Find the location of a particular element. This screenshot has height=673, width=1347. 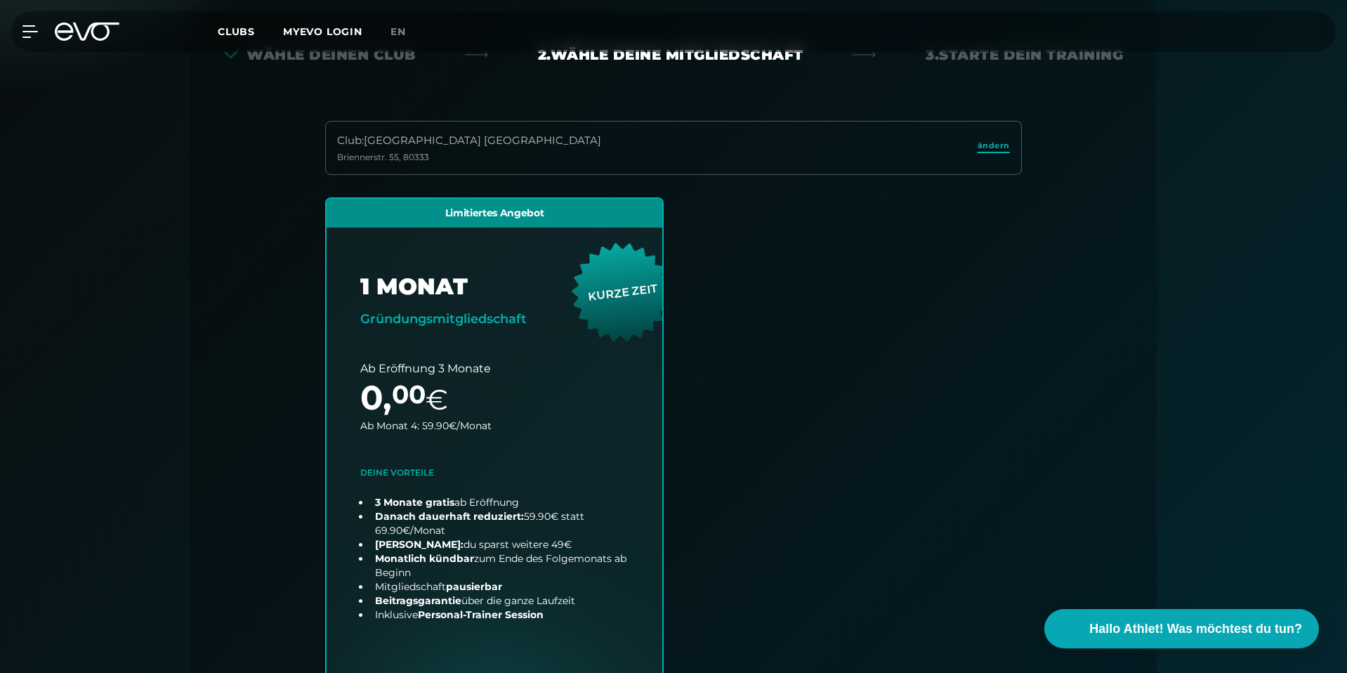

a: en is located at coordinates (407, 32).